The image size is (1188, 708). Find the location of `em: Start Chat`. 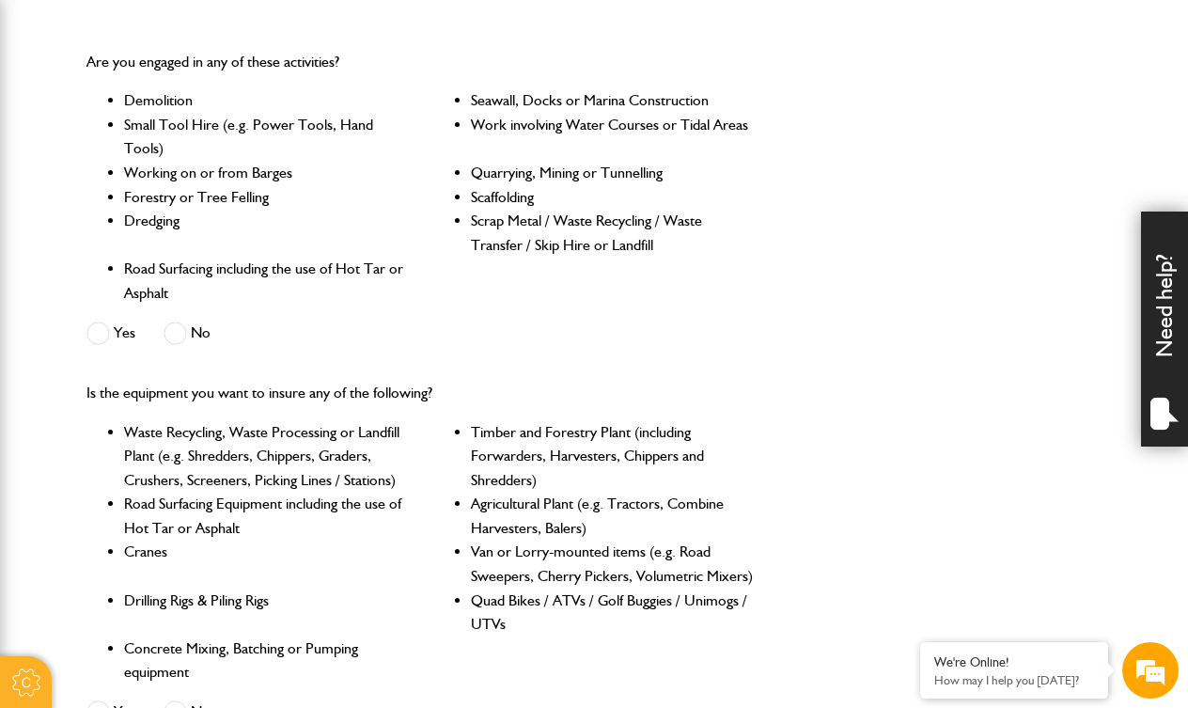

em: Start Chat is located at coordinates (298, 591).